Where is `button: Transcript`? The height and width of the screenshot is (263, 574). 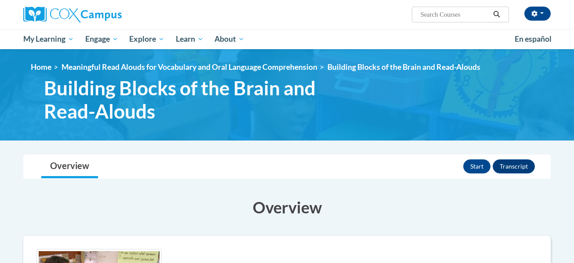
button: Transcript is located at coordinates (514, 167).